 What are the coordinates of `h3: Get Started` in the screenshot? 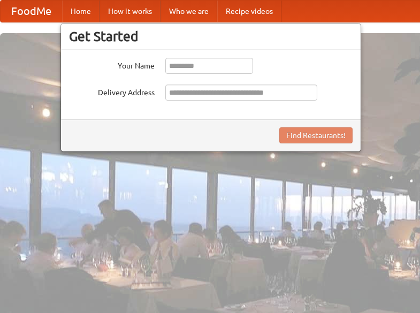 It's located at (211, 36).